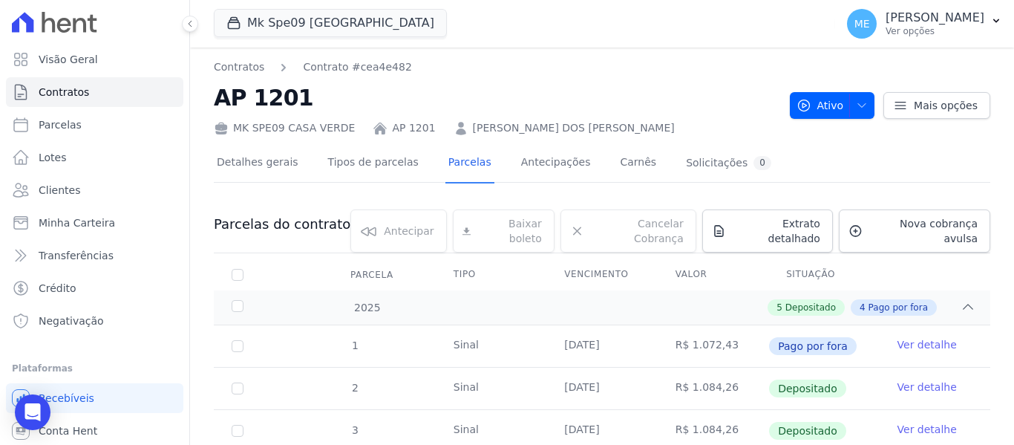 Image resolution: width=1014 pixels, height=445 pixels. Describe the element at coordinates (94, 223) in the screenshot. I see `a: Minha Carteira` at that location.